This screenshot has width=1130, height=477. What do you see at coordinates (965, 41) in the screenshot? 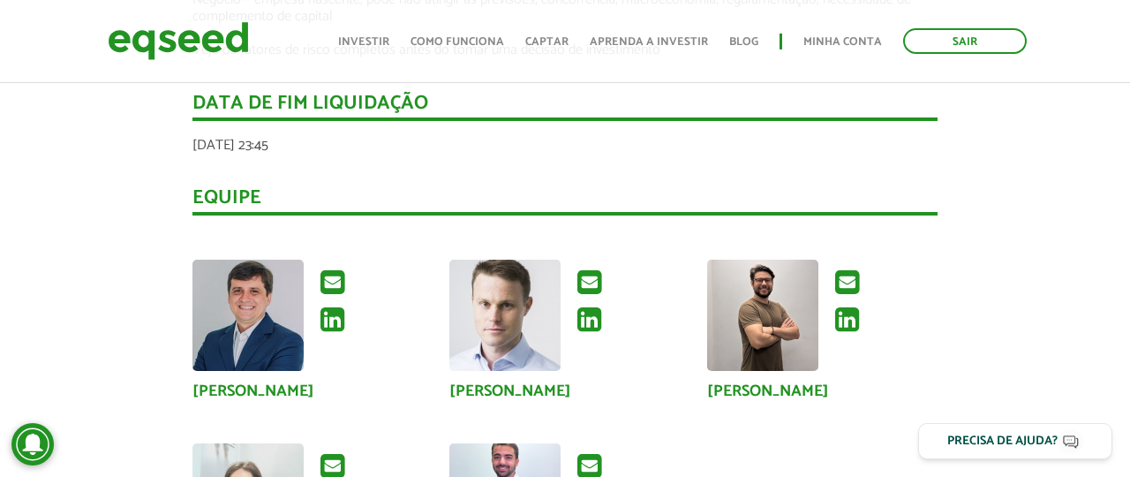
I see `a: Sair` at bounding box center [965, 41].